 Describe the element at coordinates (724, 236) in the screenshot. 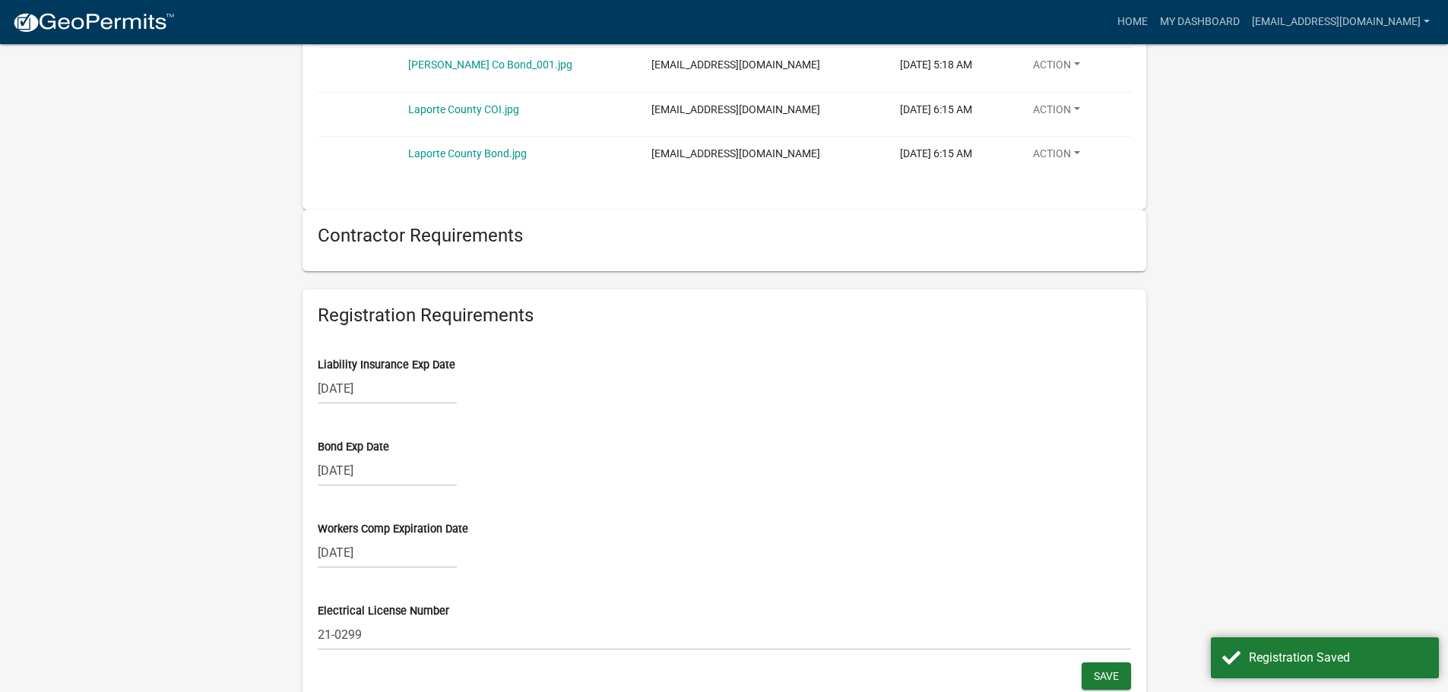

I see `h6: Contractor Requirements` at that location.